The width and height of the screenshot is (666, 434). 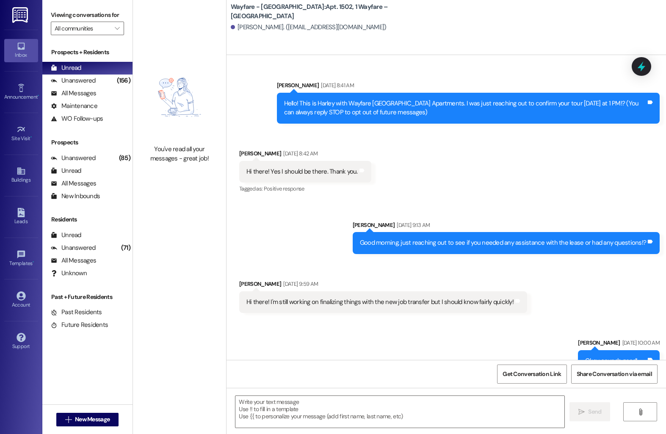 What do you see at coordinates (532, 374) in the screenshot?
I see `button: Get Conversation Link` at bounding box center [532, 374].